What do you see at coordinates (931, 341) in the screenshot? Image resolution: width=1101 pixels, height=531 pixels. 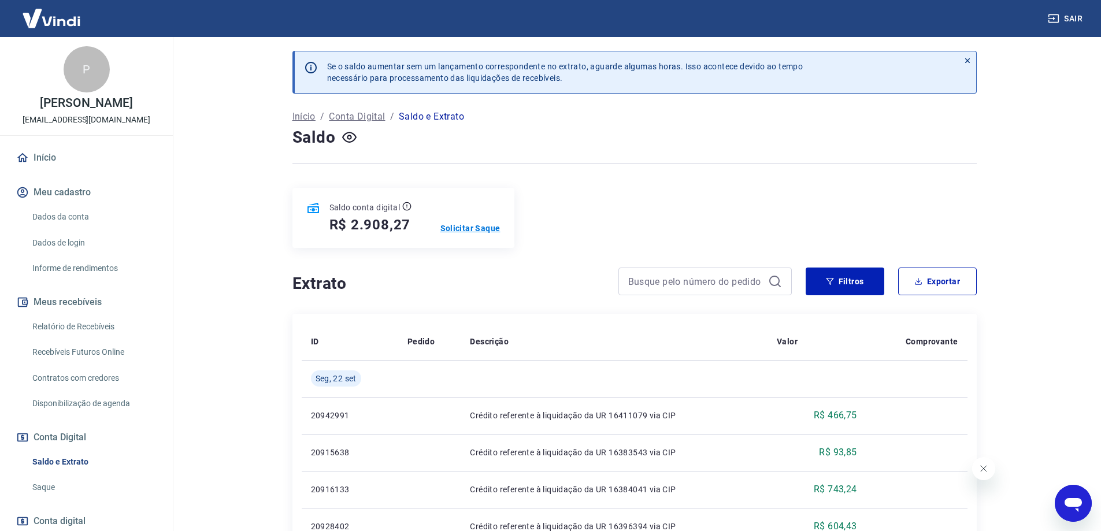 I see `p: Comprovante` at bounding box center [931, 341].